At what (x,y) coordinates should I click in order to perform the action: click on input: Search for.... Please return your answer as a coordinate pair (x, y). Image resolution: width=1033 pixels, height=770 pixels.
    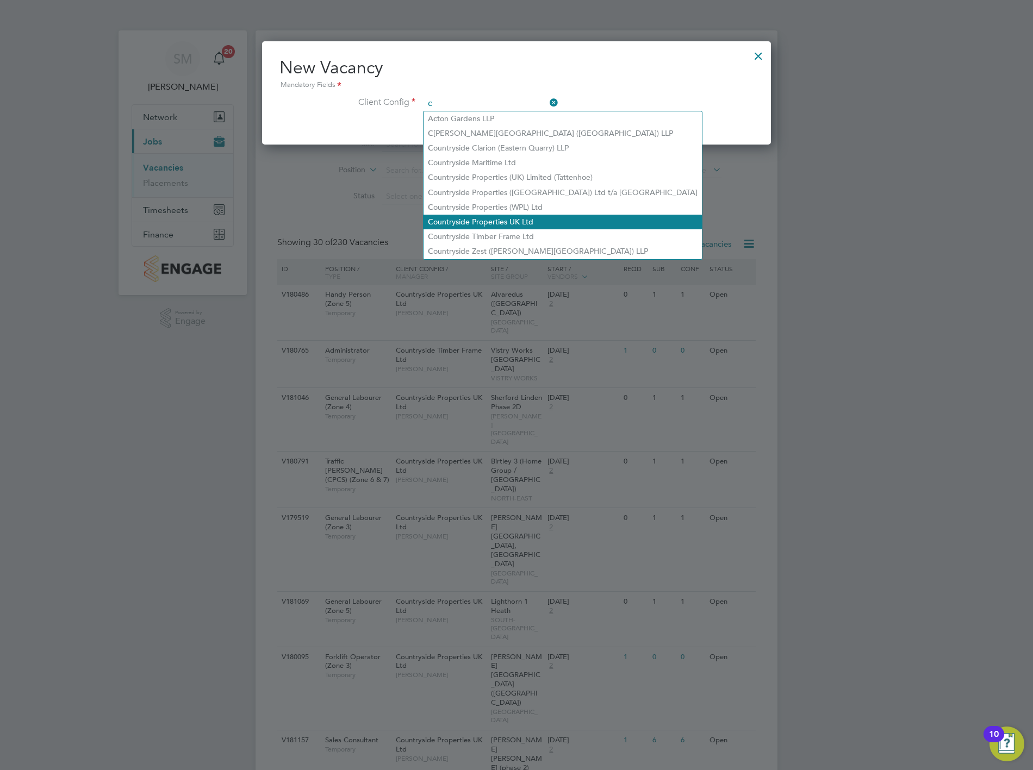
    Looking at the image, I should click on (491, 104).